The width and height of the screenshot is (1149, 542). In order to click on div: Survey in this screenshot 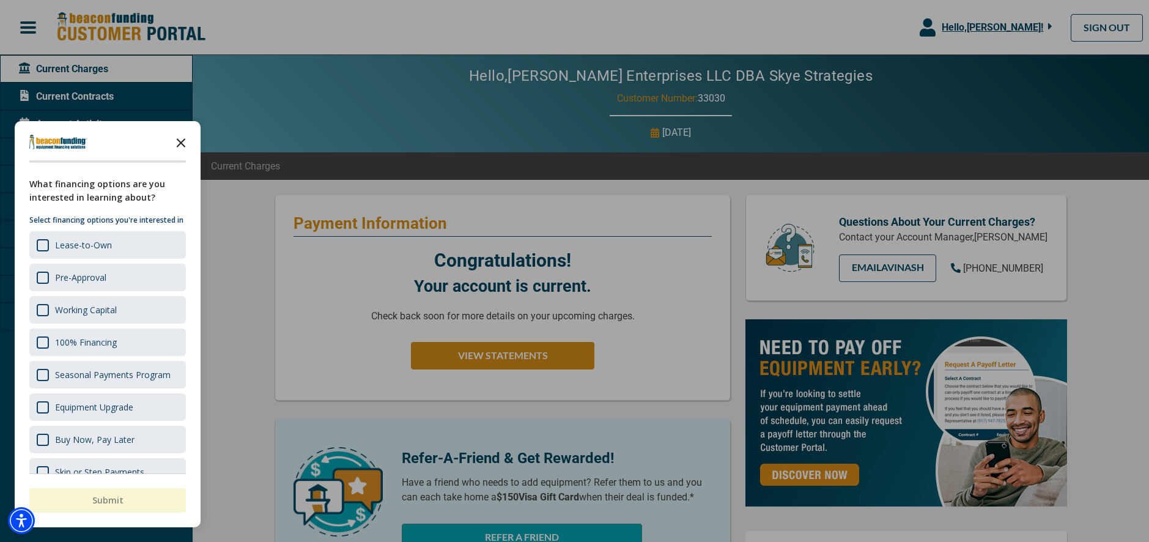, I will do `click(108, 324)`.